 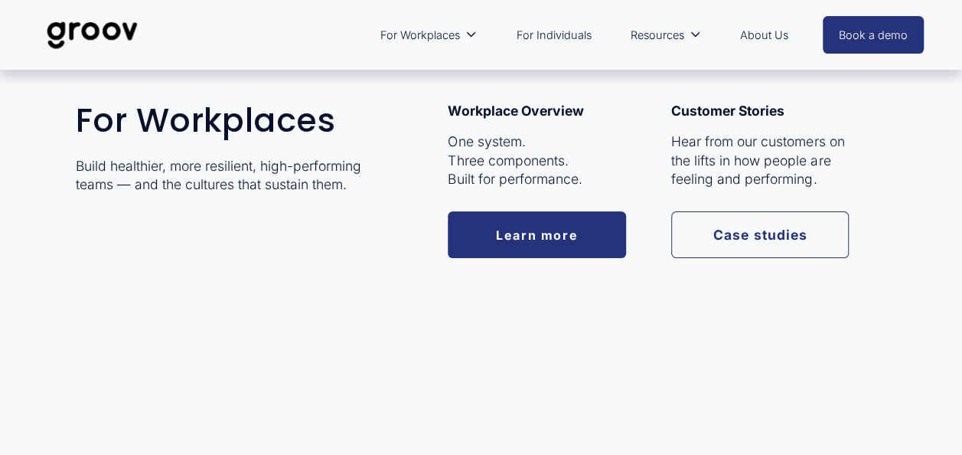 I want to click on strong: Customer Stories, so click(x=728, y=110).